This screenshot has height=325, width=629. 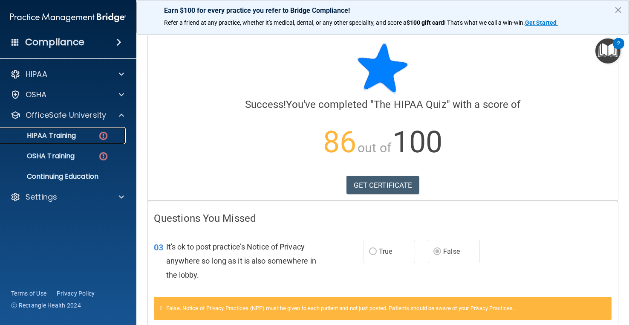 I want to click on span: False, so click(x=452, y=251).